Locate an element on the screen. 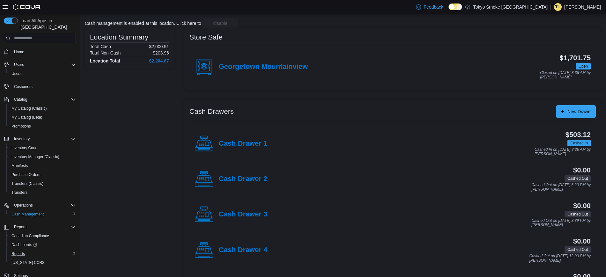 This screenshot has height=277, width=606. h3: Location Summary is located at coordinates (119, 37).